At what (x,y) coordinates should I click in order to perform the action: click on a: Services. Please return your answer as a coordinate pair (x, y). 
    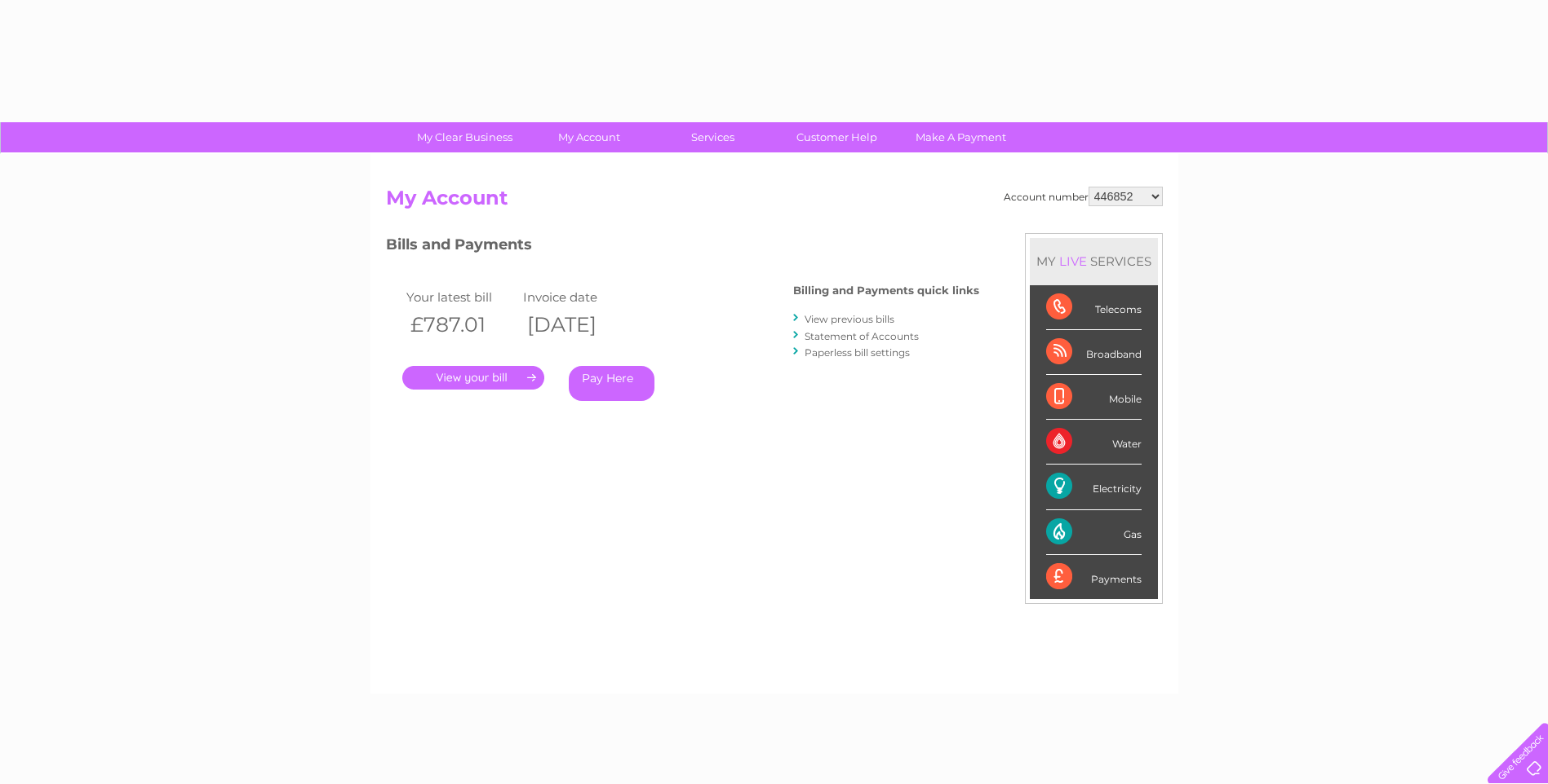
    Looking at the image, I should click on (713, 137).